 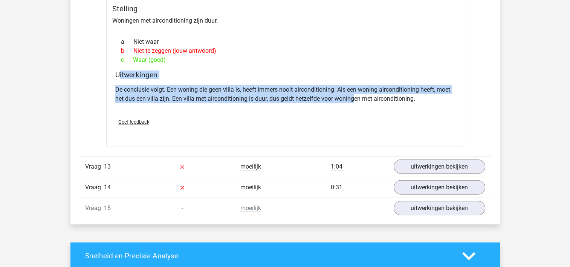 I want to click on span: 0:31, so click(x=336, y=187).